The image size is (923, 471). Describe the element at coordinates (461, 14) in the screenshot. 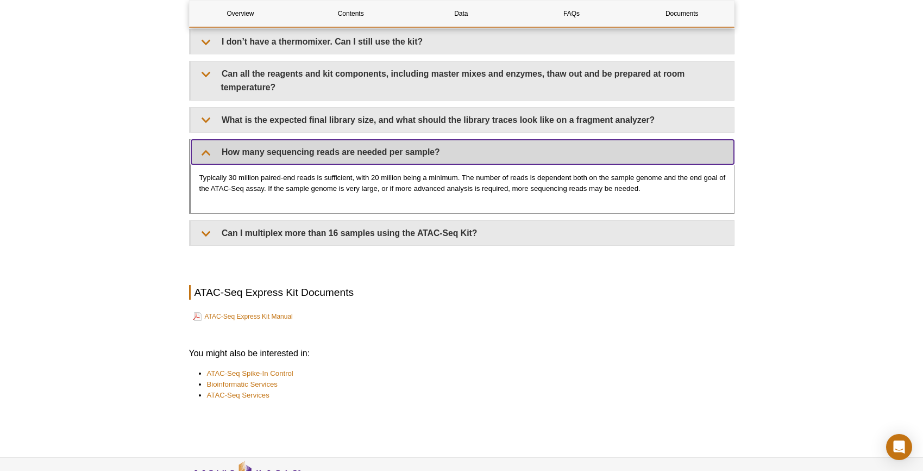

I see `a: Data` at that location.